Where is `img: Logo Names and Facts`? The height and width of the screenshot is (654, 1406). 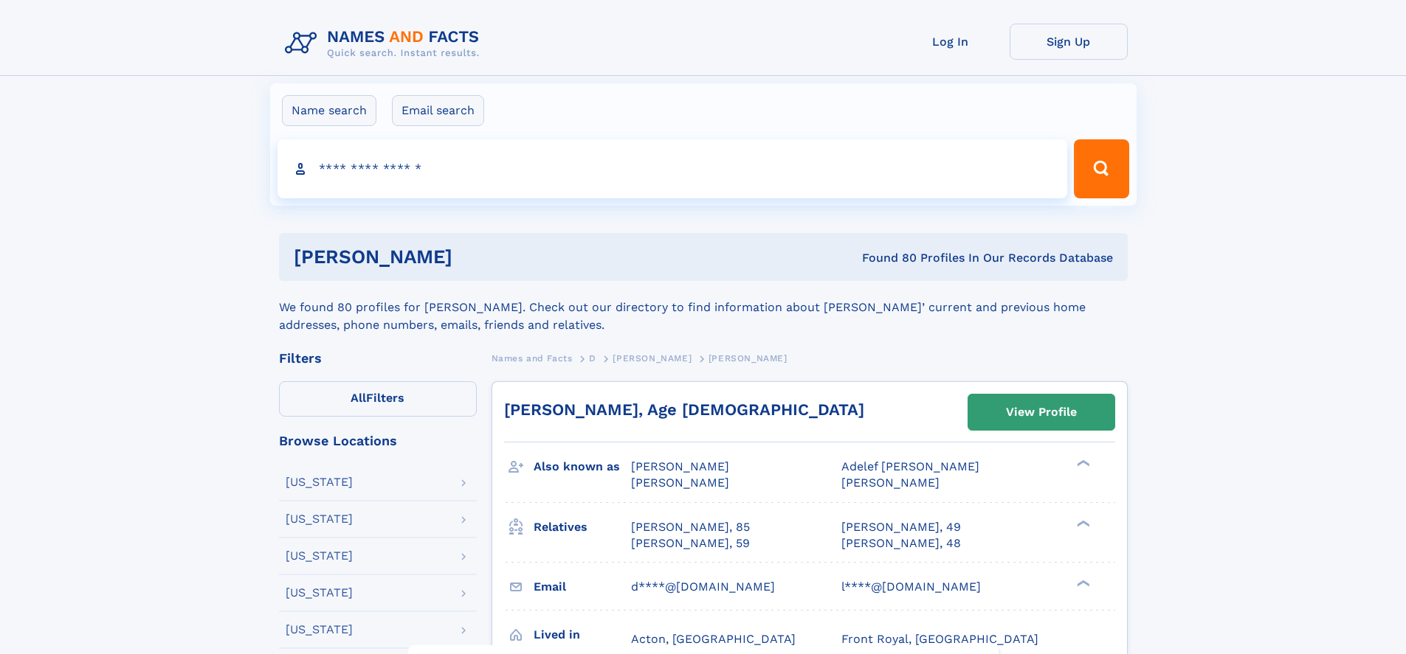
img: Logo Names and Facts is located at coordinates (385, 44).